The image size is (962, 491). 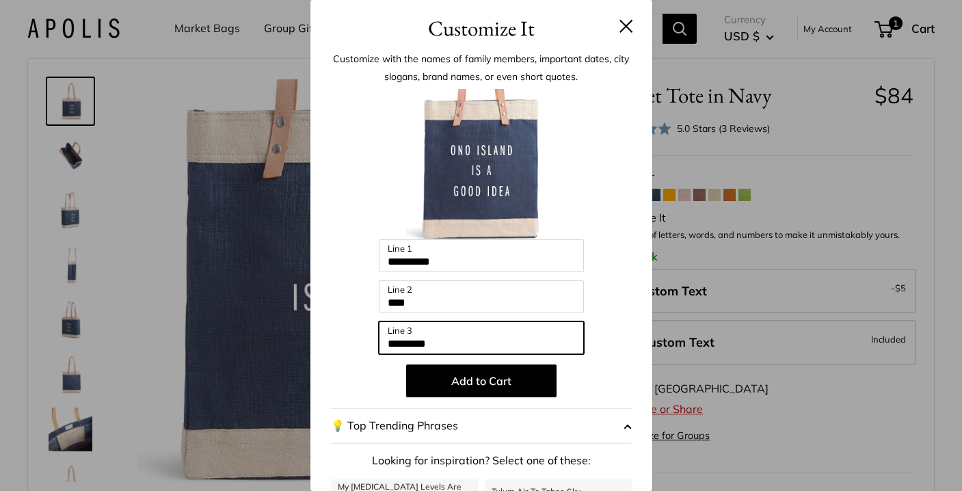 I want to click on p: Customize with the names of family members, important dates, city slogans, brand names, or even s..., so click(x=481, y=68).